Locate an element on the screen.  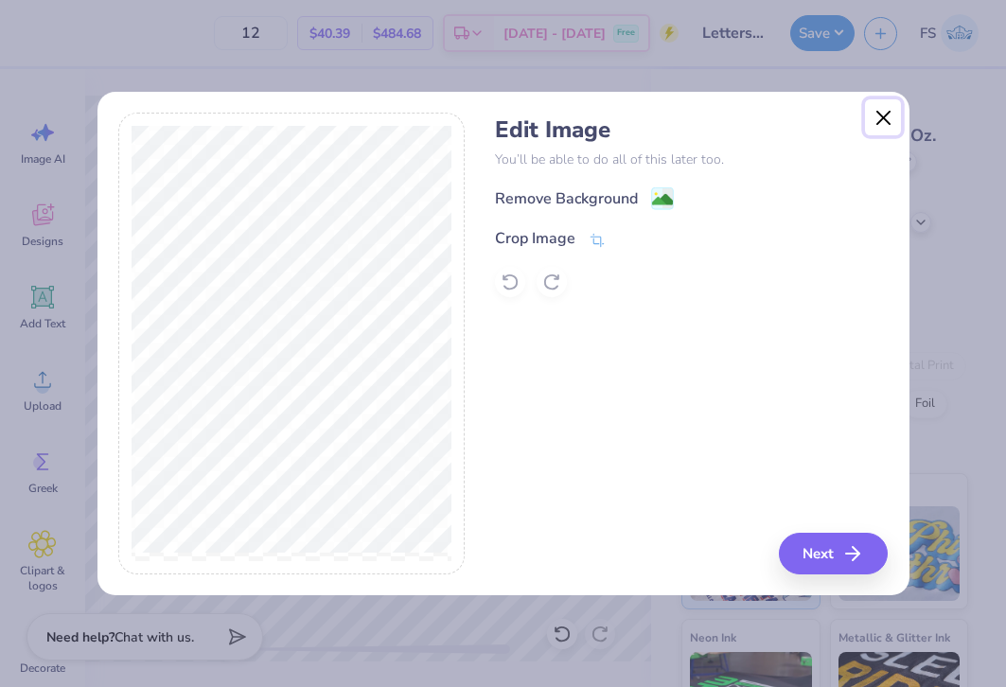
div: Crop Image is located at coordinates (535, 239).